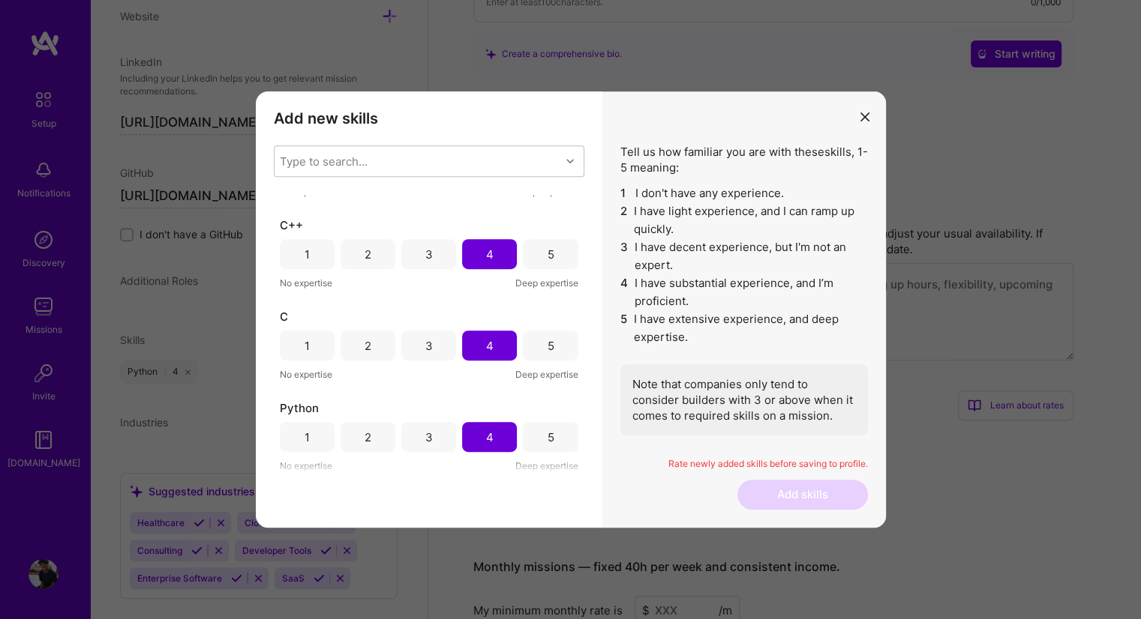  What do you see at coordinates (744, 193) in the screenshot?
I see `li: I don't have any experience.` at bounding box center [744, 193].